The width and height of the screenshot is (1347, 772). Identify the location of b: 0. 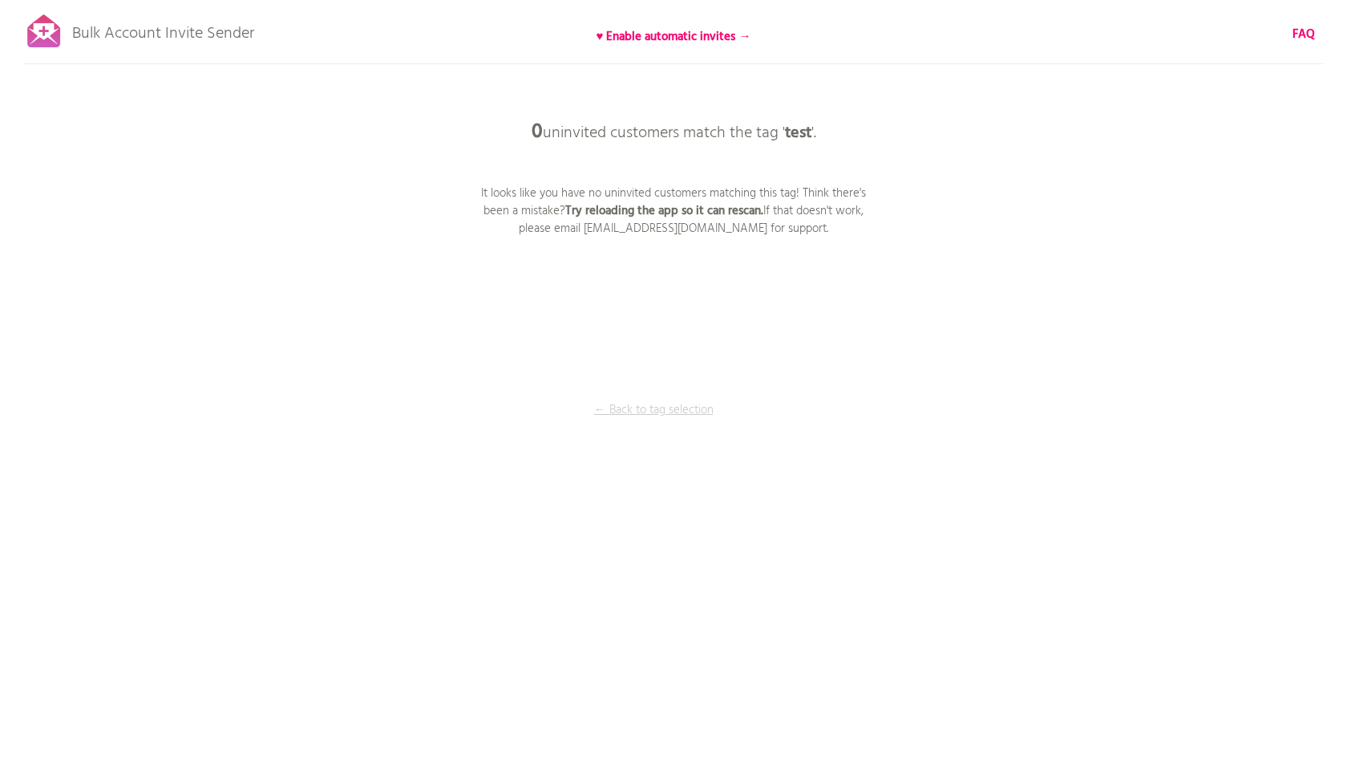
(537, 132).